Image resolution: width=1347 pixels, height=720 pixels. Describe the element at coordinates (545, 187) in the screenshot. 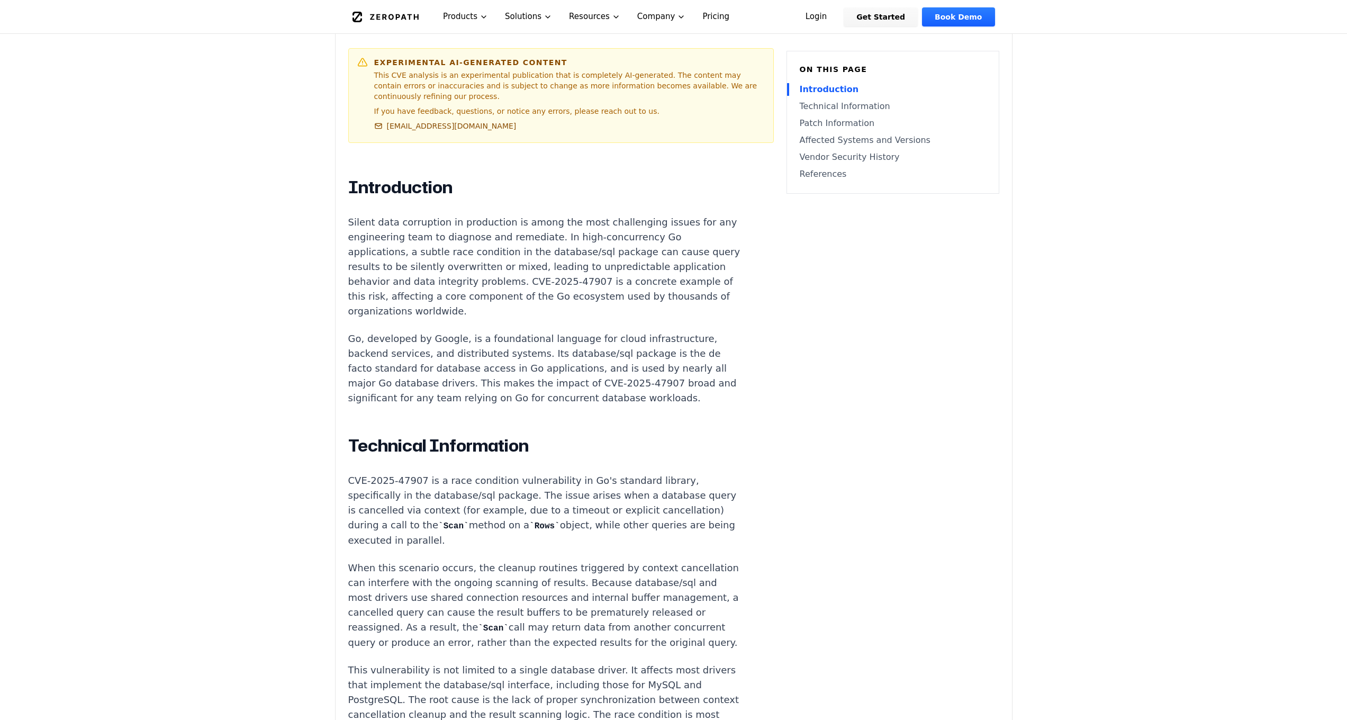

I see `h2: Introduction` at that location.